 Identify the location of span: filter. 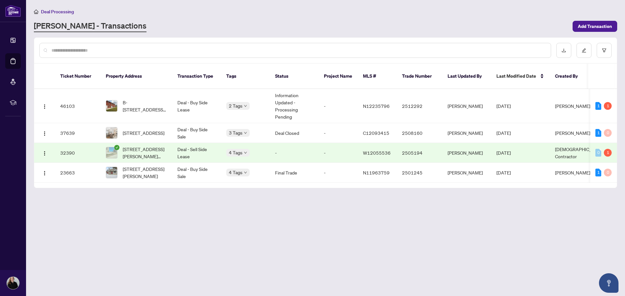
(604, 50).